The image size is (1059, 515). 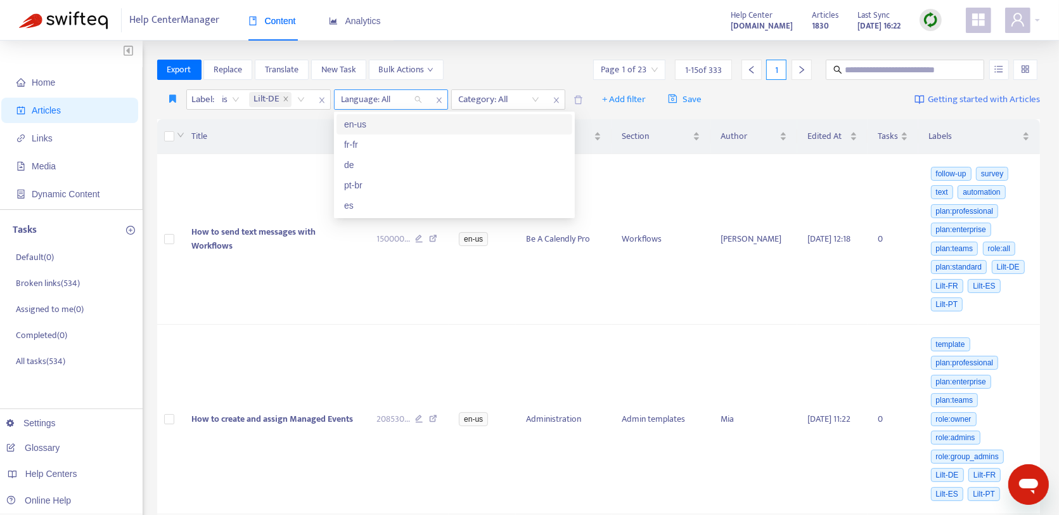 What do you see at coordinates (956, 437) in the screenshot?
I see `span: role:admins` at bounding box center [956, 437].